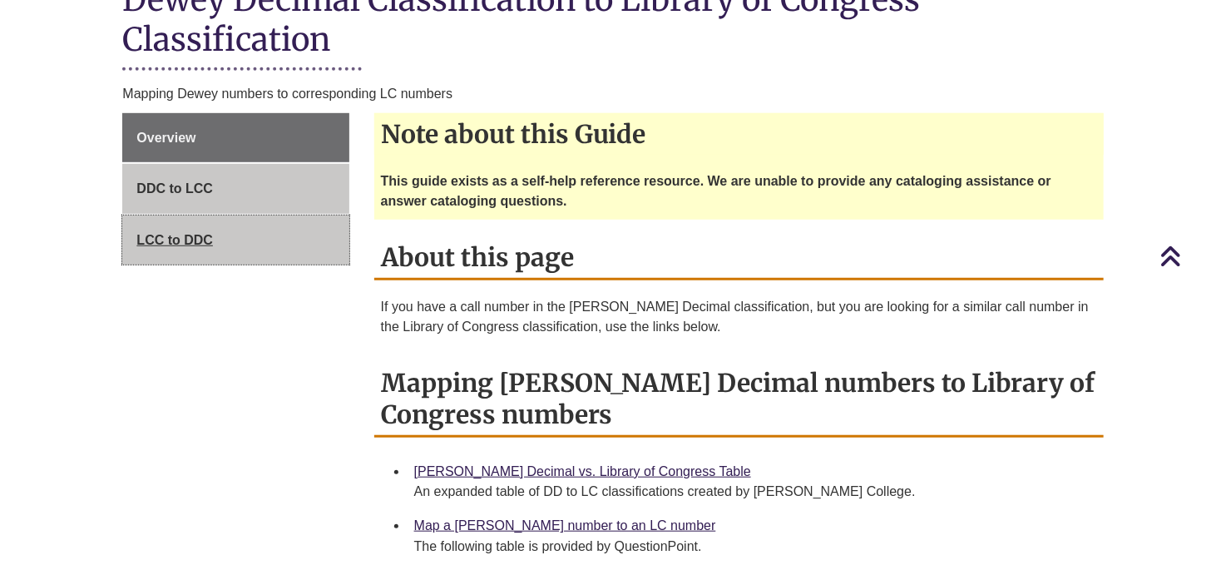  What do you see at coordinates (235, 138) in the screenshot?
I see `a: Overview` at bounding box center [235, 138].